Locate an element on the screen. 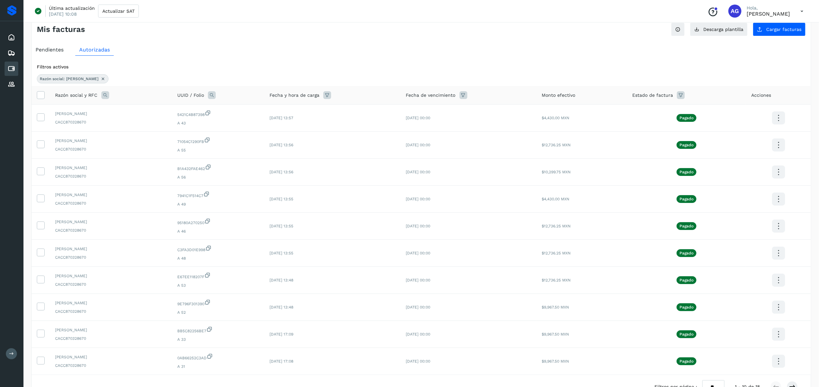 Image resolution: width=819 pixels, height=387 pixels. span: Estado de factura is located at coordinates (652, 95).